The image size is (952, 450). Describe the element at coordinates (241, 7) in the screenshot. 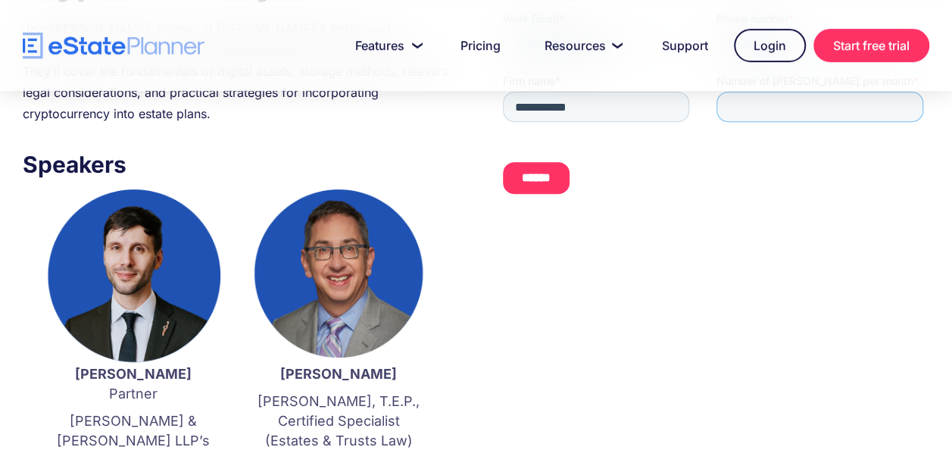

I see `span: Last Name` at that location.